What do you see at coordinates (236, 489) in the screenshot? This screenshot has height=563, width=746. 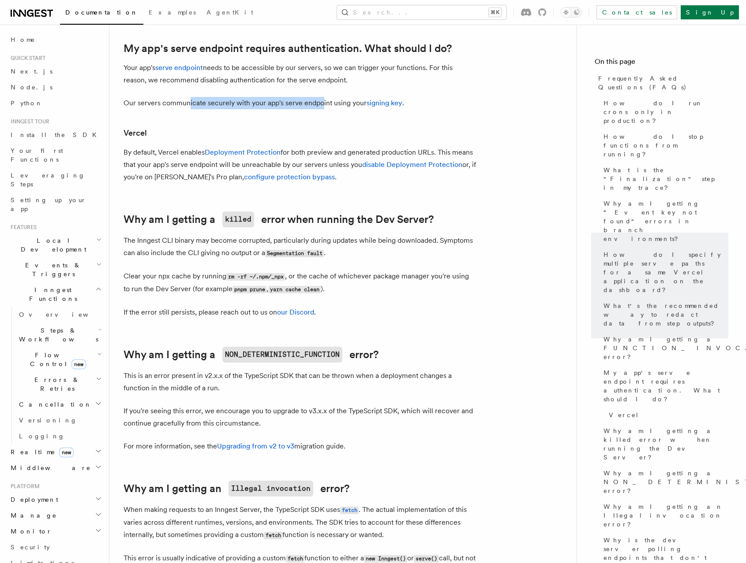 I see `a: Why am I getting anIllegal invocationerror?` at bounding box center [236, 489].